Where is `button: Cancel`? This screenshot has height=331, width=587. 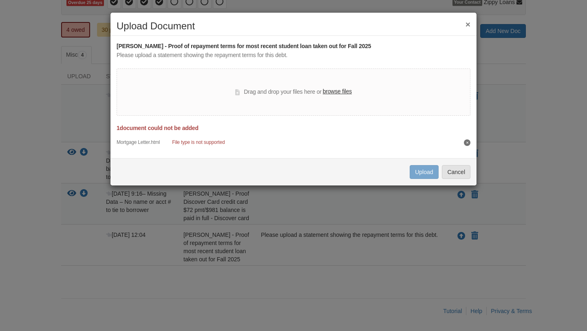 button: Cancel is located at coordinates (456, 172).